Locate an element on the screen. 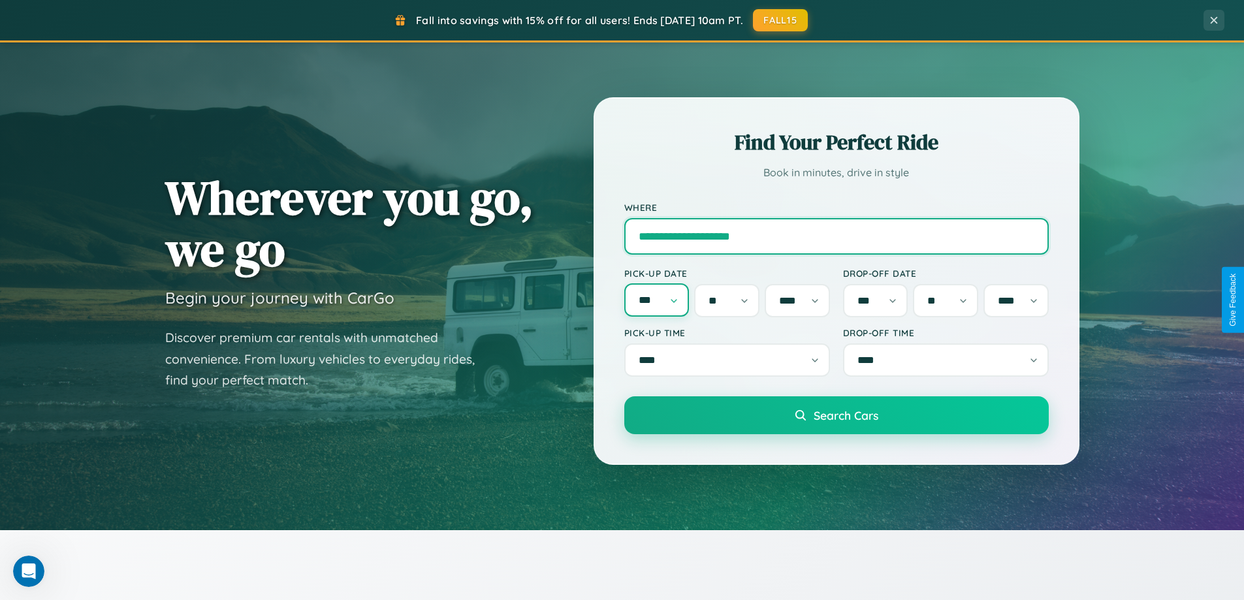 The width and height of the screenshot is (1244, 600). h2: Find Your Perfect Ride is located at coordinates (836, 142).